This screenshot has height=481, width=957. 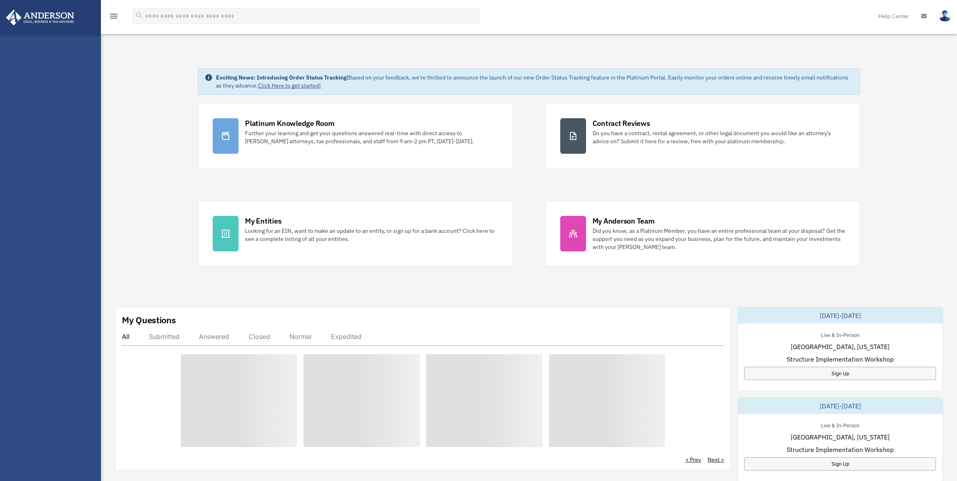 What do you see at coordinates (715, 460) in the screenshot?
I see `a: Next >` at bounding box center [715, 460].